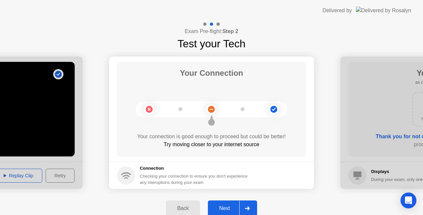 Image resolution: width=423 pixels, height=215 pixels. I want to click on h4: Exam Pre-flight:, so click(211, 31).